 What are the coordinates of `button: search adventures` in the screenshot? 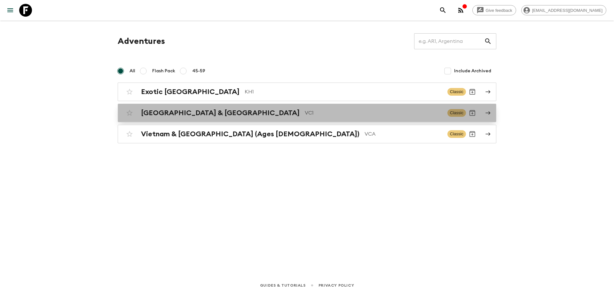 It's located at (443, 10).